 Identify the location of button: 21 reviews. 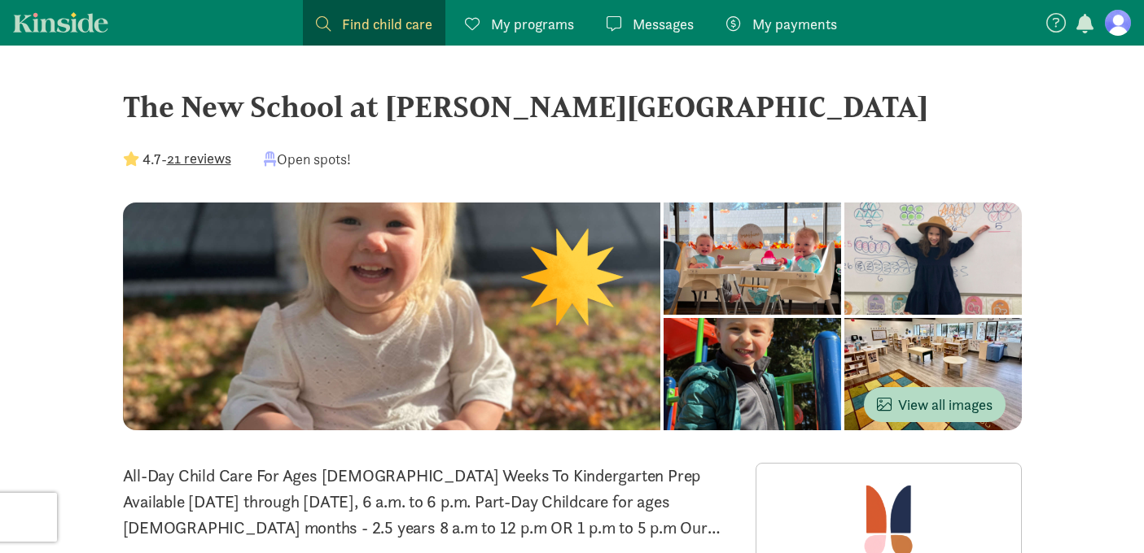
(199, 158).